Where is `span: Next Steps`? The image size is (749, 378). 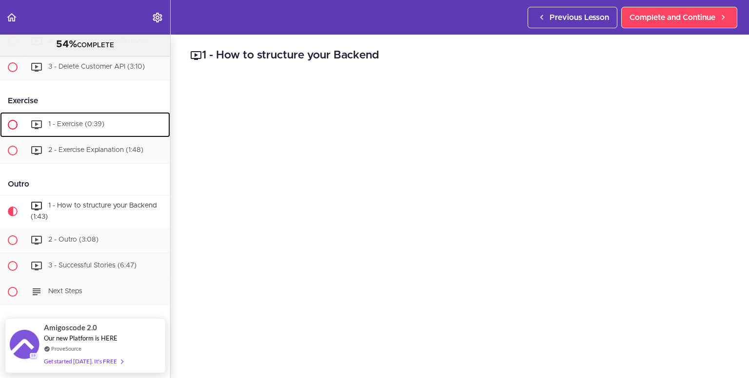
span: Next Steps is located at coordinates (65, 291).